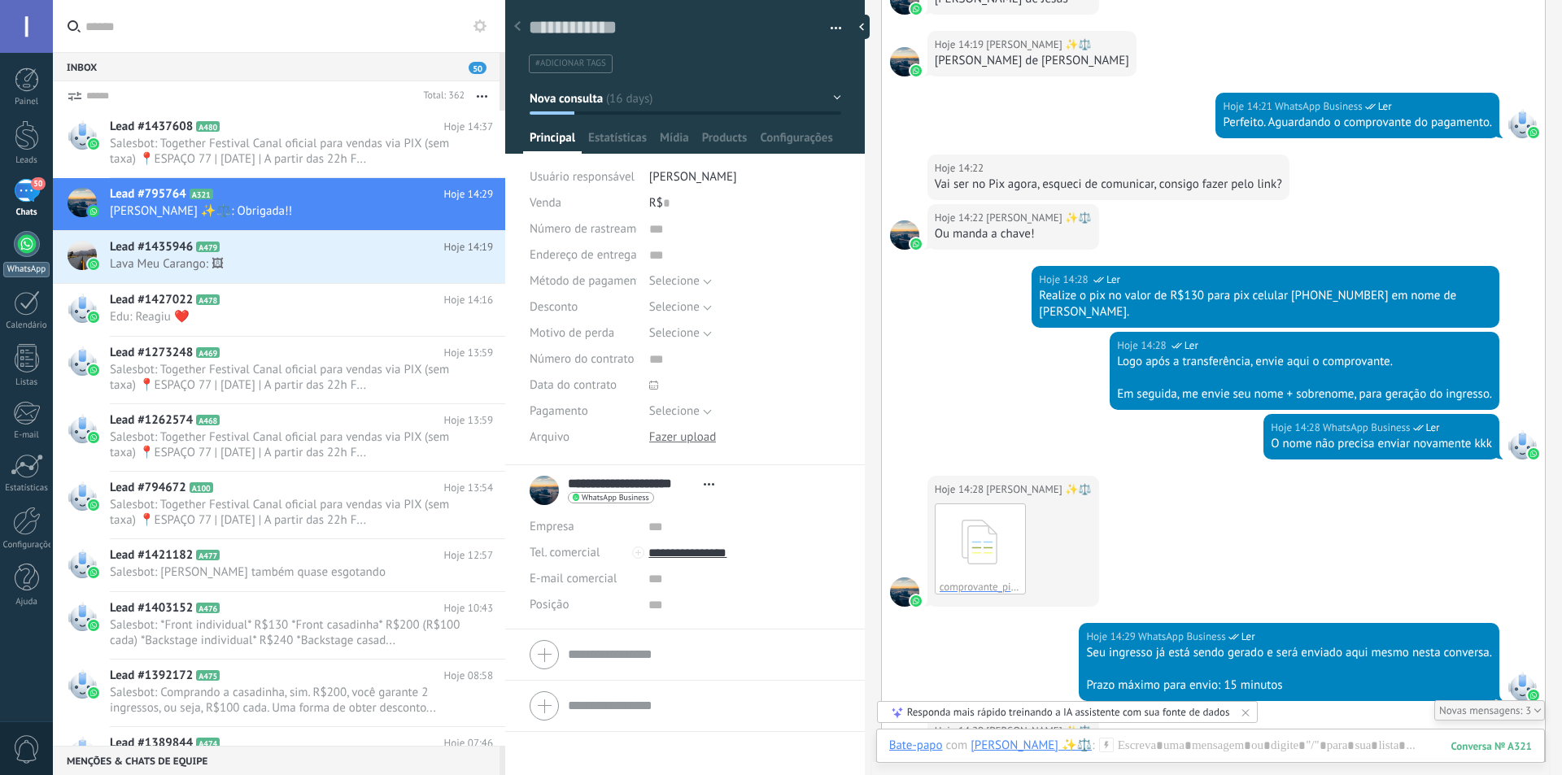 Image resolution: width=1562 pixels, height=775 pixels. Describe the element at coordinates (207, 555) in the screenshot. I see `span: A477` at that location.